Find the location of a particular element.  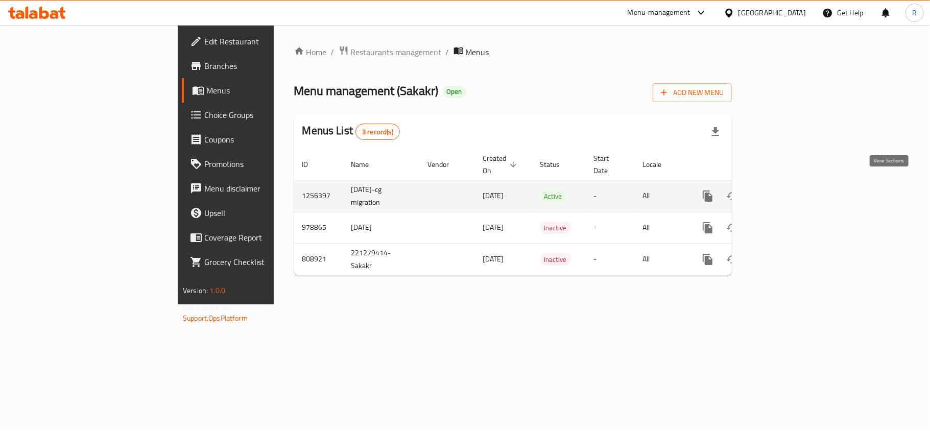

span: Coverage Report is located at coordinates (265, 237).